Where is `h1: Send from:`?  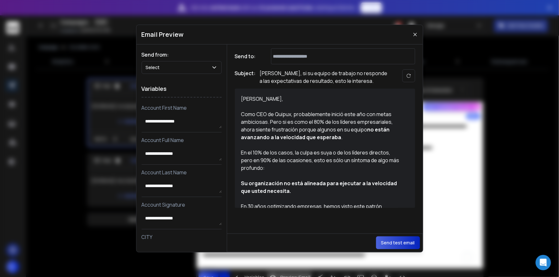 h1: Send from: is located at coordinates (182, 55).